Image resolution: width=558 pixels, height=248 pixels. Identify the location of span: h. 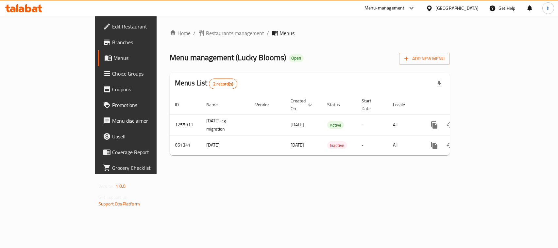
(548, 8).